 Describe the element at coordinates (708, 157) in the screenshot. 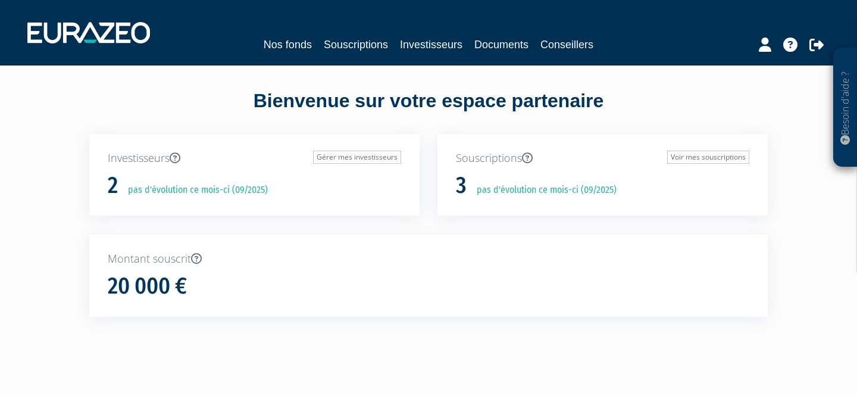

I see `a: Voir mes souscriptions` at that location.